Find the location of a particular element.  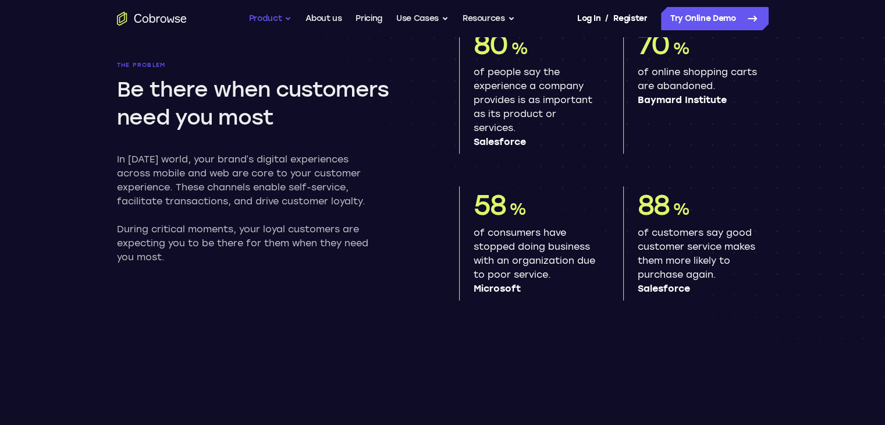

span: Microsoft is located at coordinates (534, 288).